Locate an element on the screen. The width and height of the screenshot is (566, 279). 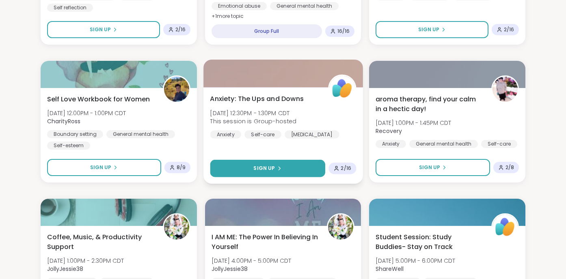
b: Recovery is located at coordinates (389, 131).